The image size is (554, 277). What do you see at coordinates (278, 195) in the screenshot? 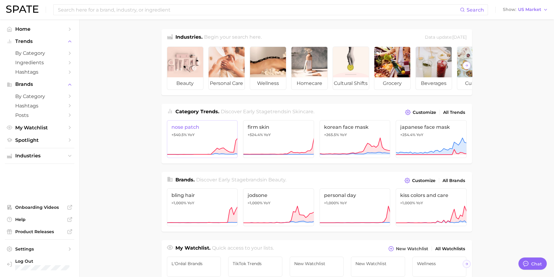
I see `span: jodsone` at bounding box center [278, 195].